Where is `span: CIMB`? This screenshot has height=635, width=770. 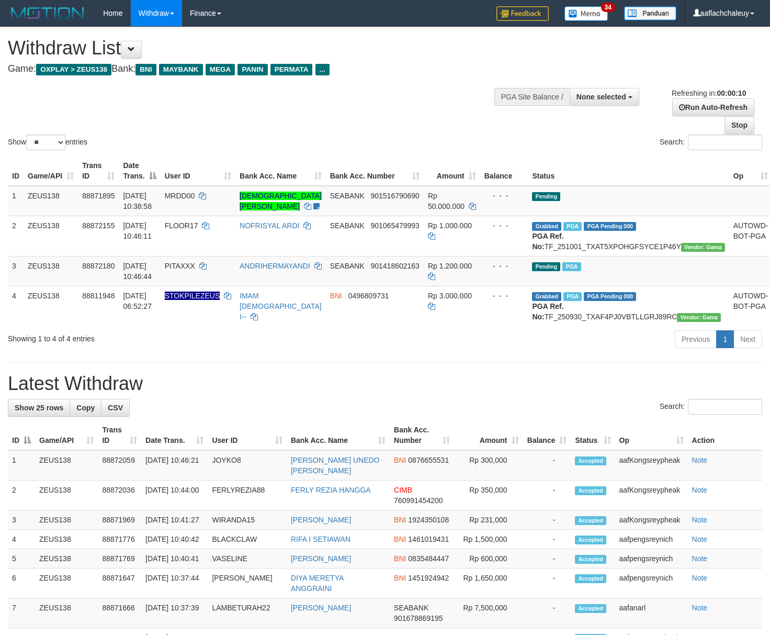
span: CIMB is located at coordinates (403, 490).